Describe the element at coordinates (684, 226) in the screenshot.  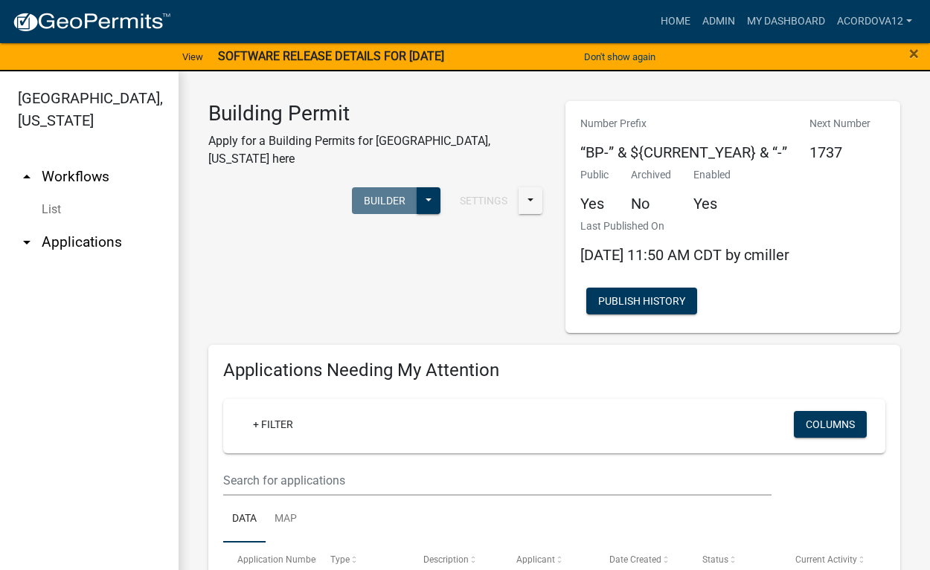
I see `p: Last Published On` at that location.